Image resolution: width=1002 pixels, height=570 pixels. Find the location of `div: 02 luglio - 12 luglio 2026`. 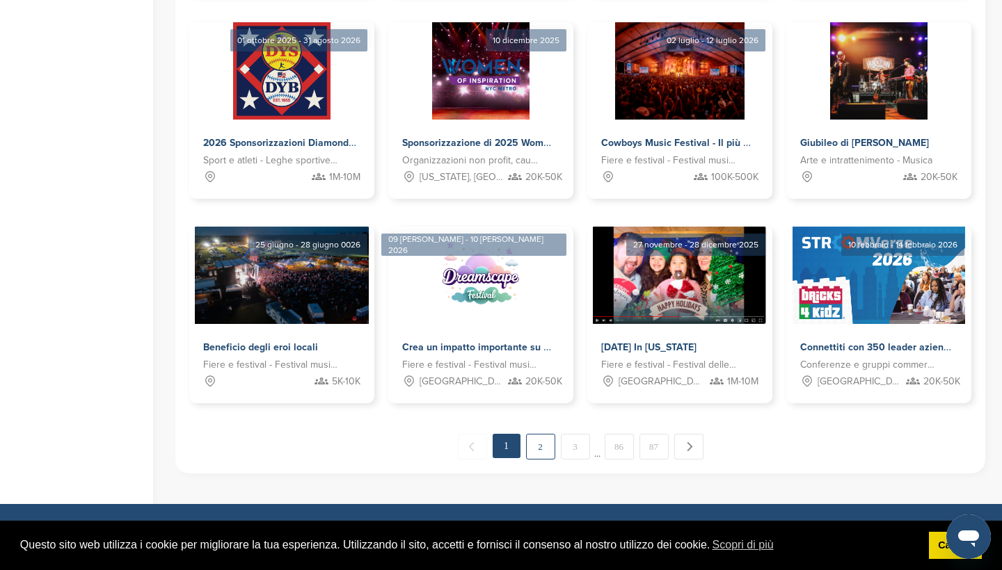

div: 02 luglio - 12 luglio 2026 is located at coordinates (712, 40).